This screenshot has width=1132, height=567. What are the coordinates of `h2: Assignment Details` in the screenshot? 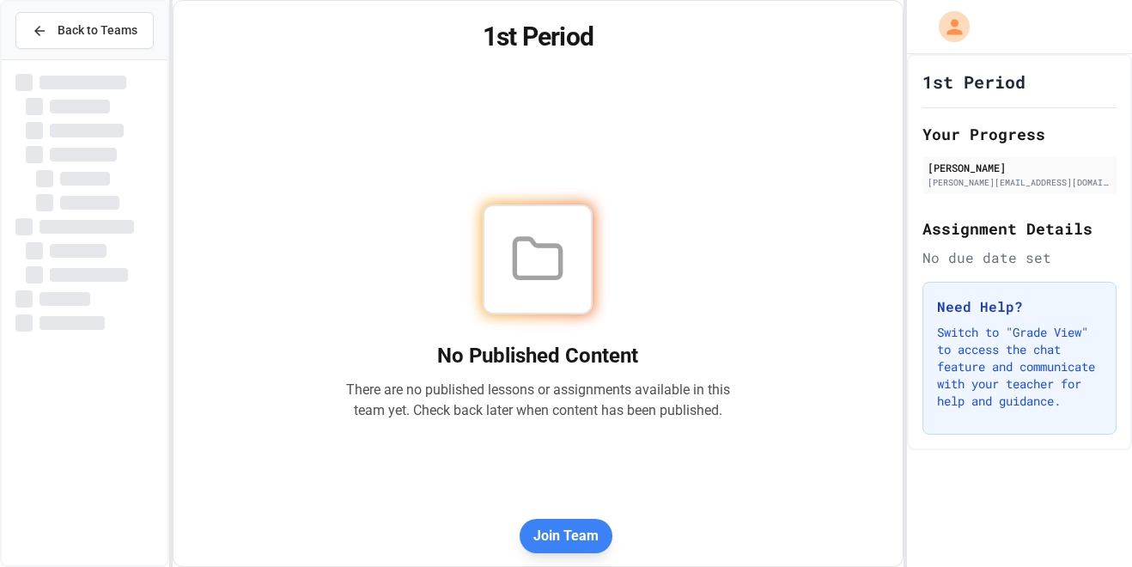 It's located at (1019, 228).